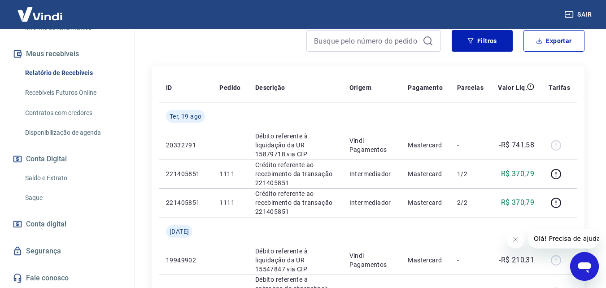 Image resolution: width=606 pixels, height=288 pixels. What do you see at coordinates (185, 260) in the screenshot?
I see `p: 19949902` at bounding box center [185, 260].